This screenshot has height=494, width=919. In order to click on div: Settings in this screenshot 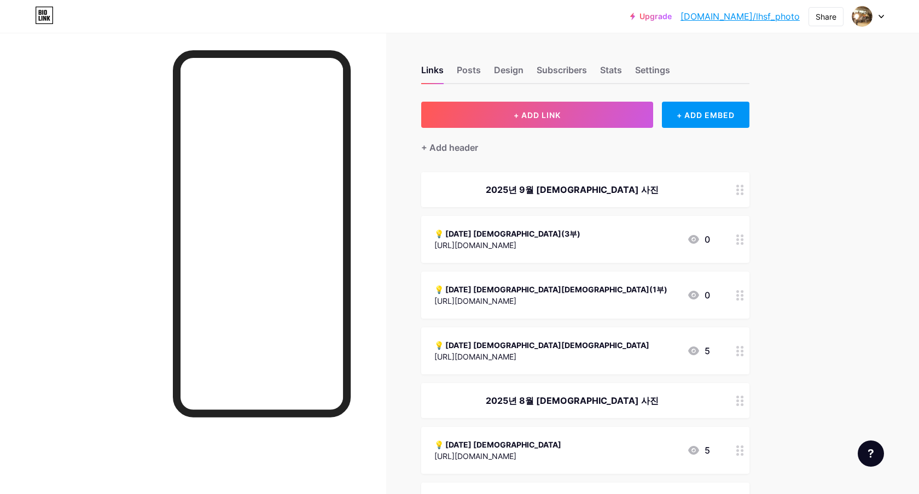, I will do `click(652, 73)`.